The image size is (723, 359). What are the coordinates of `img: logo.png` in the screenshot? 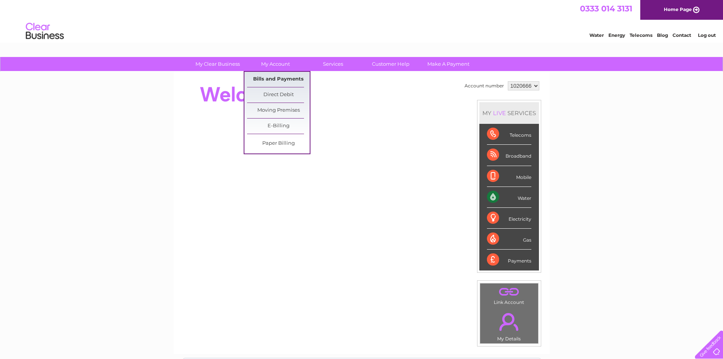 It's located at (45, 31).